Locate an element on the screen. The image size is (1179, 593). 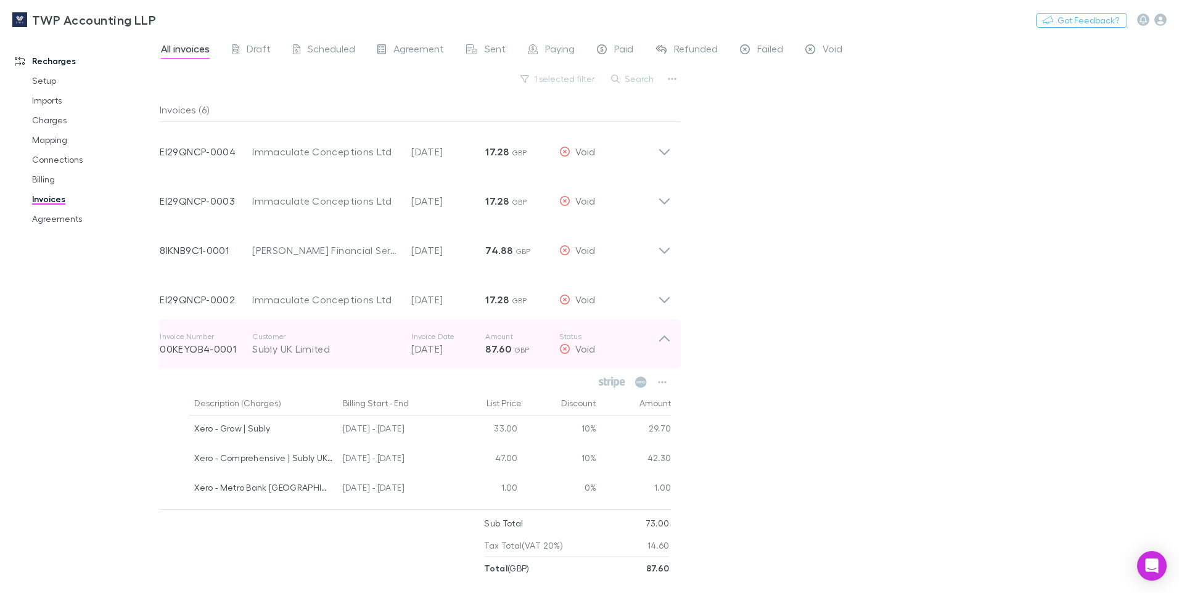
p: 14.60 is located at coordinates (659, 546).